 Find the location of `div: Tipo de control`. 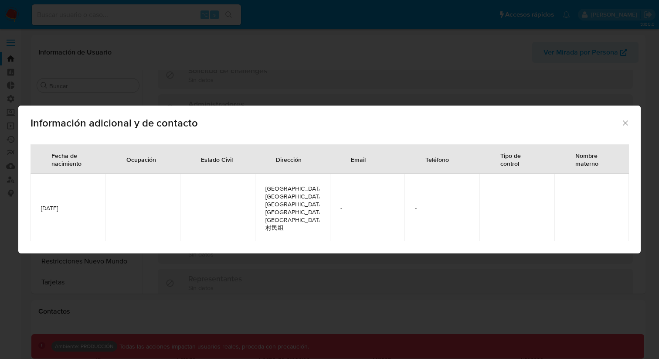

div: Tipo de control is located at coordinates (517, 159).